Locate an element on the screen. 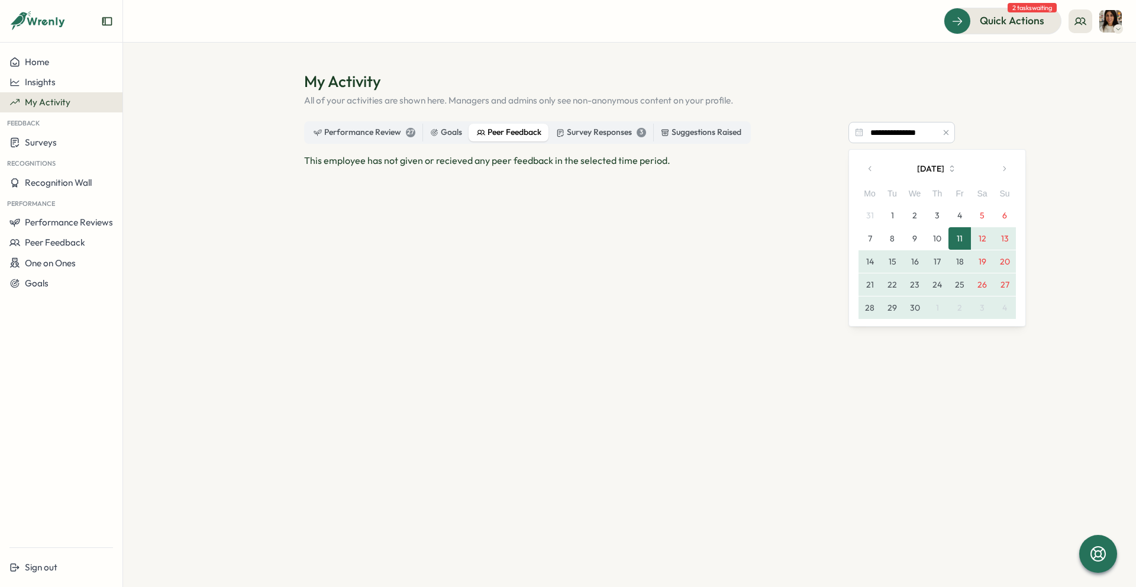 The height and width of the screenshot is (587, 1136). div: Tu is located at coordinates (892, 194).